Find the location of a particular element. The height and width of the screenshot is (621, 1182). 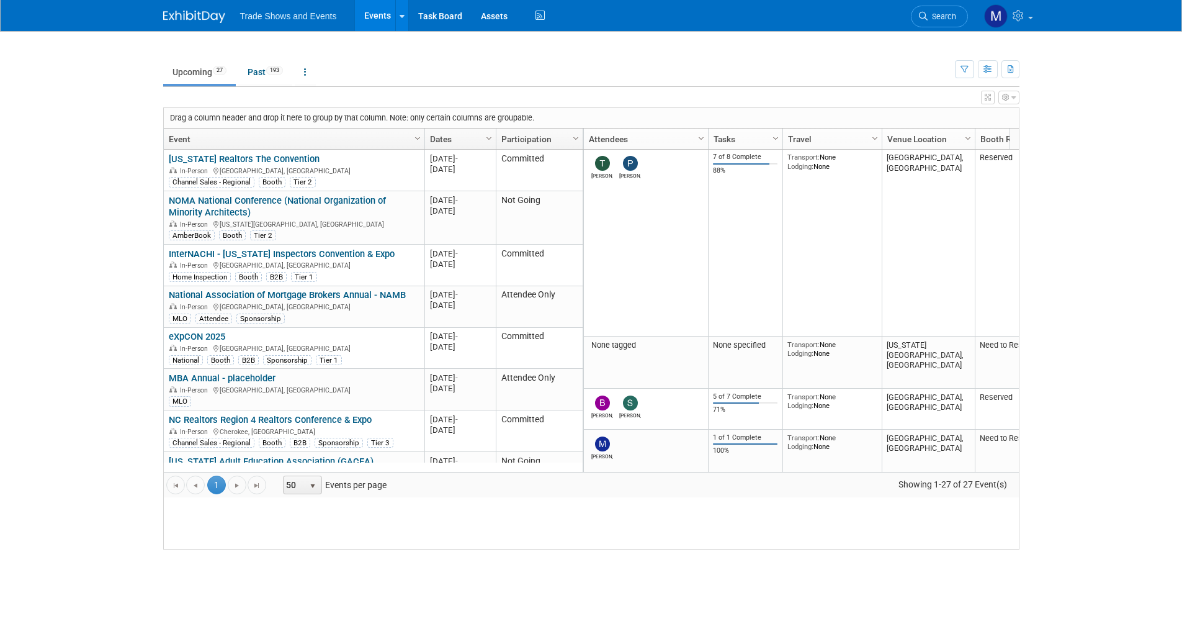

div: Tier 3 is located at coordinates (381, 443).